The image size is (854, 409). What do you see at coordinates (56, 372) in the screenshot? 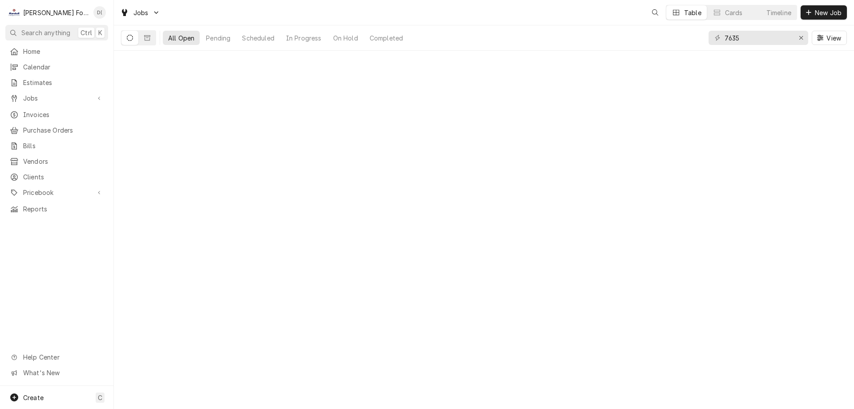
I see `a: Go to What's New` at bounding box center [56, 372].